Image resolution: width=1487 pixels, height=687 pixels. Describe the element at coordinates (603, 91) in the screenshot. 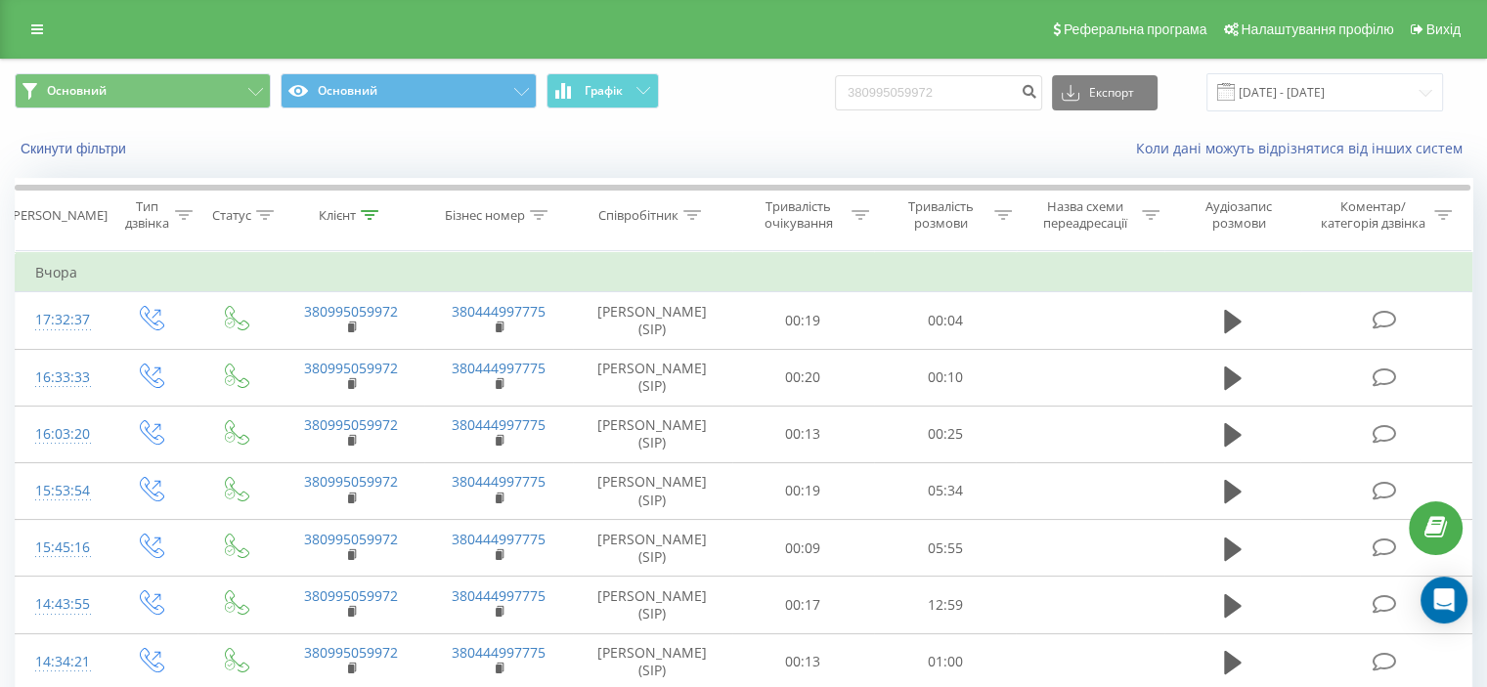

I see `span: Графік` at that location.